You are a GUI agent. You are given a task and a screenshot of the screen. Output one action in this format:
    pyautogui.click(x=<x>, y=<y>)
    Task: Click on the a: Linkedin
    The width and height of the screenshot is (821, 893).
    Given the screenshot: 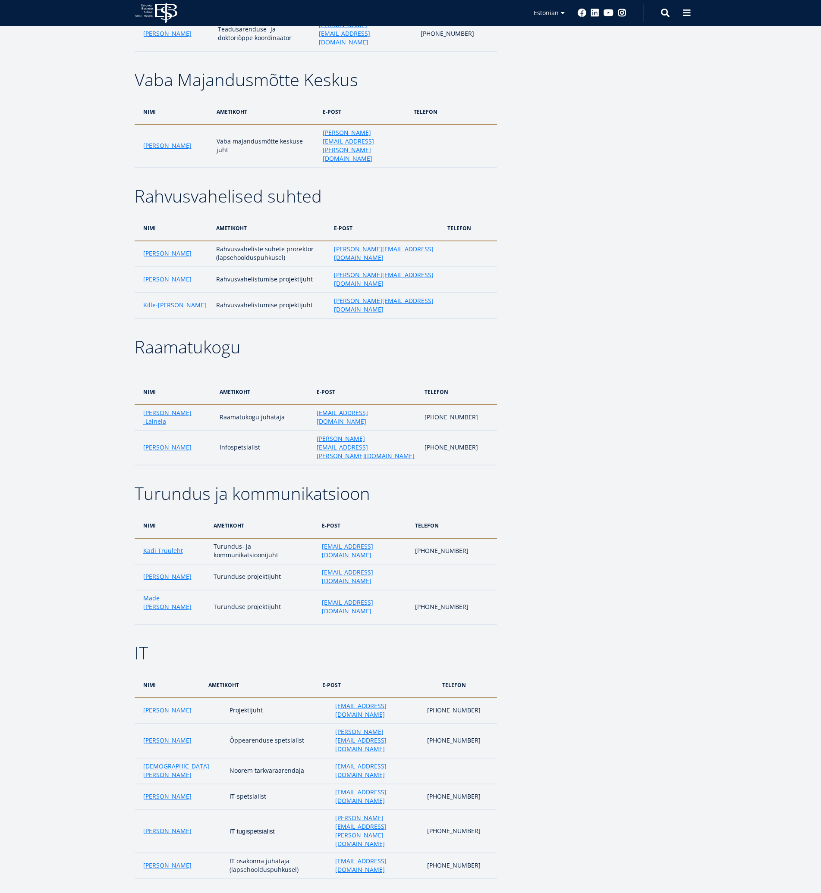 What is the action you would take?
    pyautogui.click(x=595, y=13)
    